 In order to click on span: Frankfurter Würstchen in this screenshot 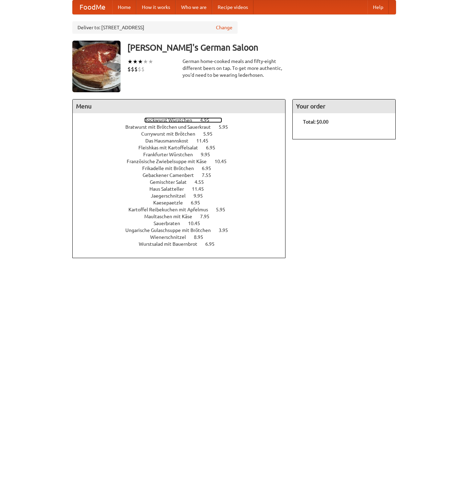, I will do `click(171, 154)`.